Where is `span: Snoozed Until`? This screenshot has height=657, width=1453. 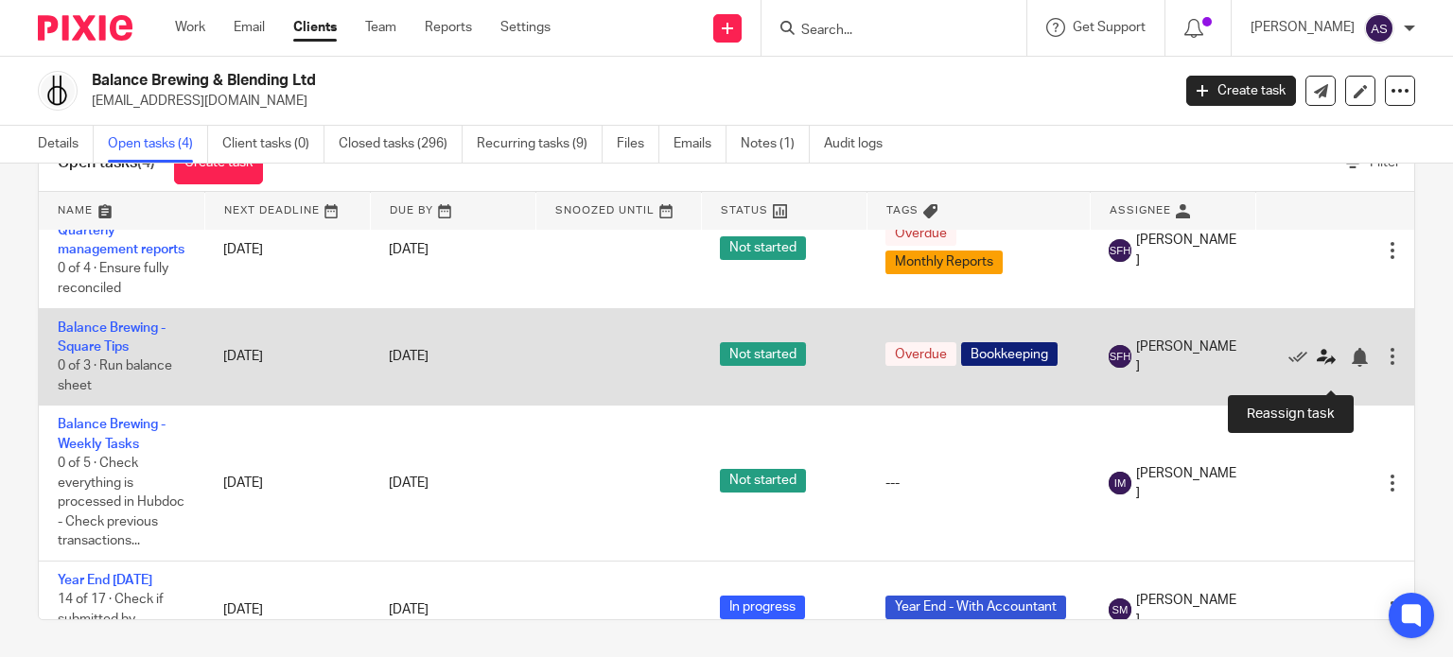 span: Snoozed Until is located at coordinates (604, 210).